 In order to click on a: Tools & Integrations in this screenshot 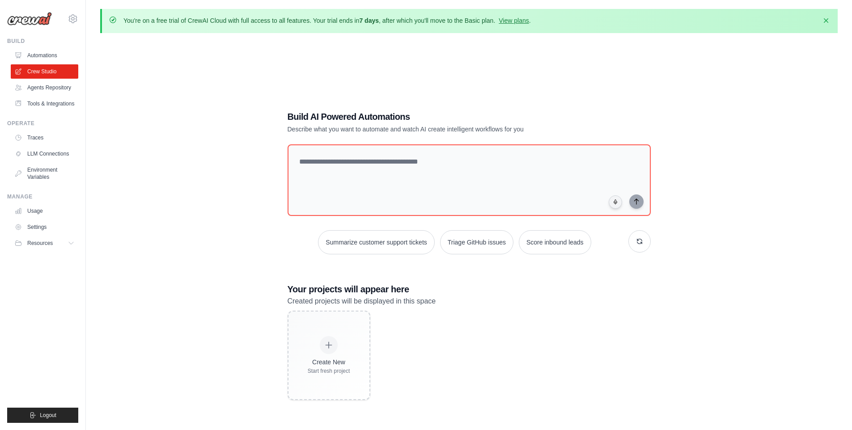, I will do `click(44, 104)`.